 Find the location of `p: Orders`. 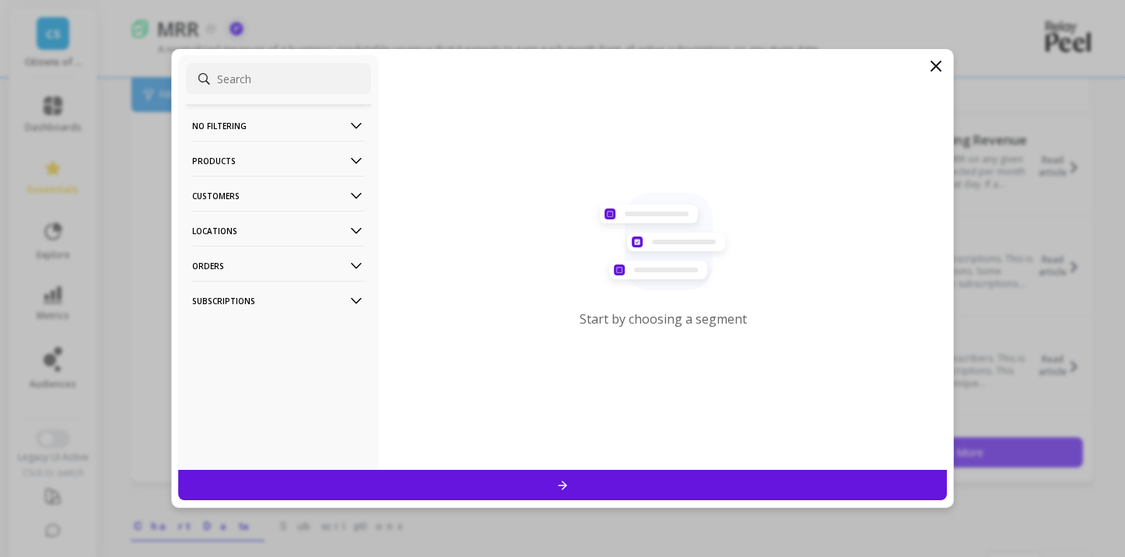

p: Orders is located at coordinates (279, 265).